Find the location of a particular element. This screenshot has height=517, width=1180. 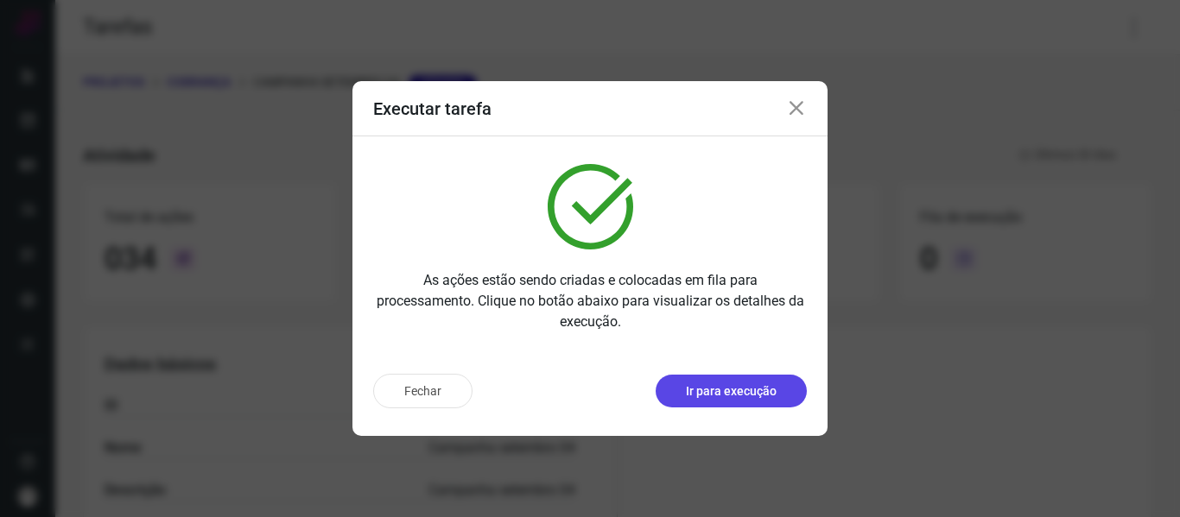

p: As ações estão sendo criadas e colocadas em fila para processamento. Clique no botão abaixo para ... is located at coordinates (590, 301).